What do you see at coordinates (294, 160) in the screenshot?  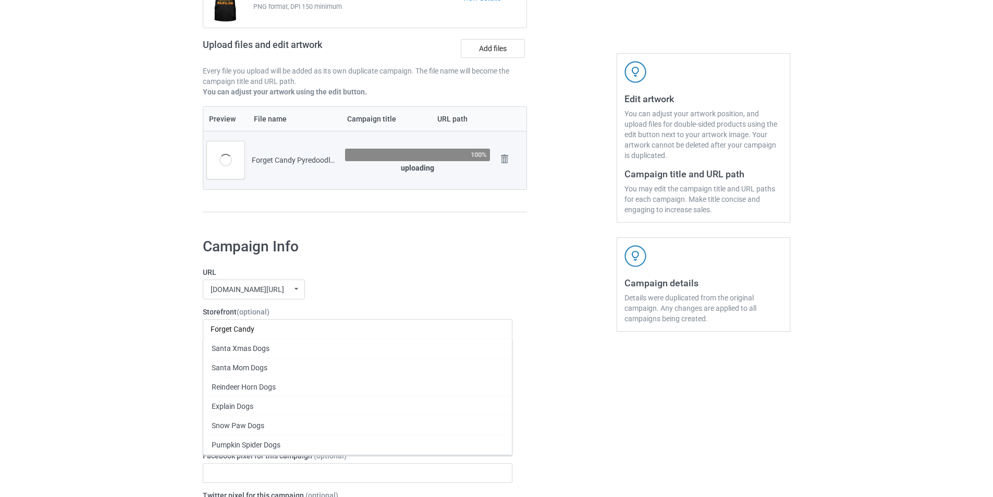 I see `div: Forget Candy Pyredoodle.png` at bounding box center [294, 160].